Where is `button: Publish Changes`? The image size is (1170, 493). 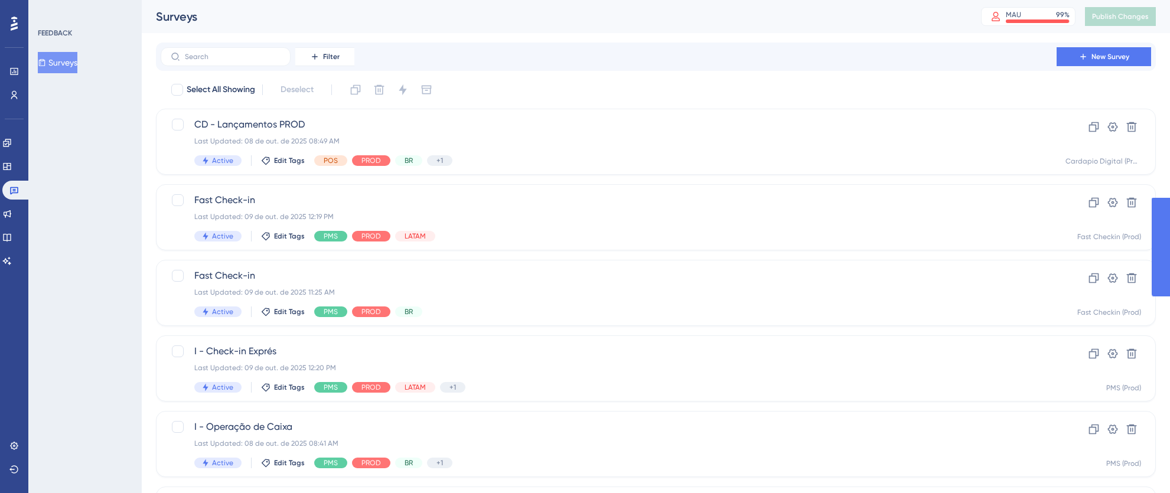 button: Publish Changes is located at coordinates (1121, 17).